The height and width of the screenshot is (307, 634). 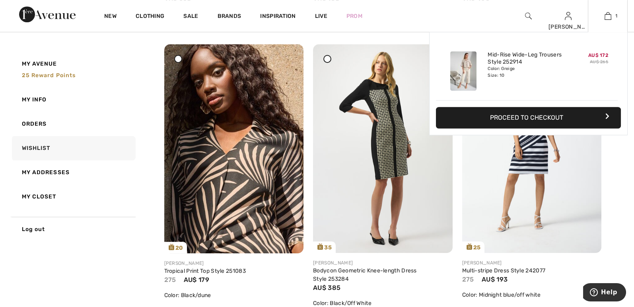 What do you see at coordinates (197, 280) in the screenshot?
I see `span: AU$ 179` at bounding box center [197, 280].